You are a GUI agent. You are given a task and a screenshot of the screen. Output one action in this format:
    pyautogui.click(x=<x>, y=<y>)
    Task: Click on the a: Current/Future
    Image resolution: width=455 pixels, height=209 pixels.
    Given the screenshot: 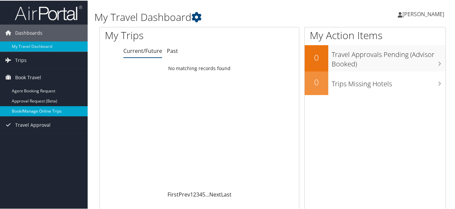 What is the action you would take?
    pyautogui.click(x=143, y=50)
    